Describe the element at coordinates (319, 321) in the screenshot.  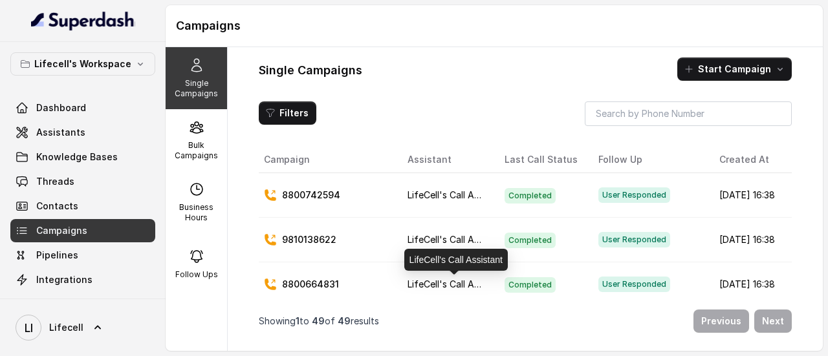
I see `p: Showing to of results` at that location.